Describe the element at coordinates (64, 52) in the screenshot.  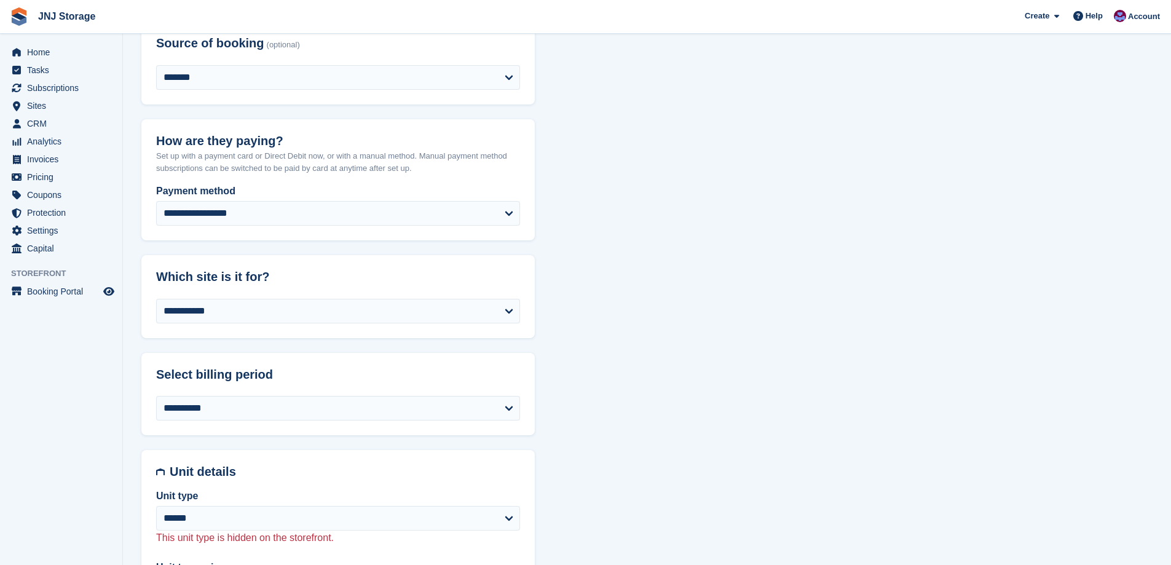
I see `span: Home` at that location.